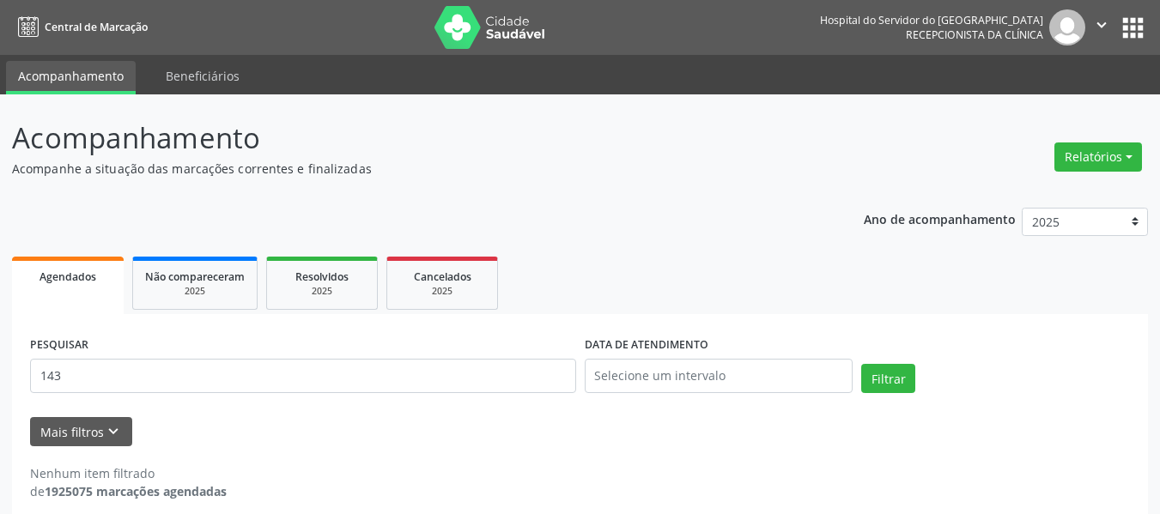  What do you see at coordinates (81, 432) in the screenshot?
I see `button: Mais filtroskeyboard_arrow_down` at bounding box center [81, 432].